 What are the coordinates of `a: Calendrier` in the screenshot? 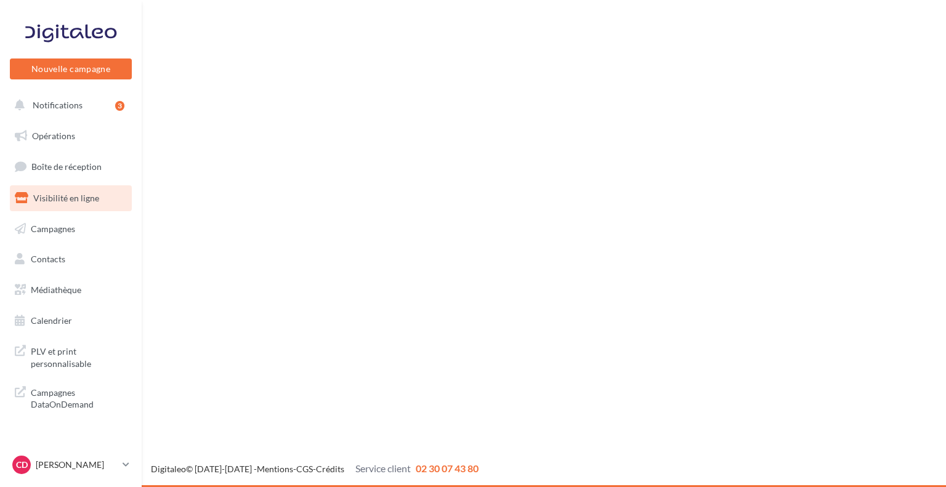 It's located at (71, 321).